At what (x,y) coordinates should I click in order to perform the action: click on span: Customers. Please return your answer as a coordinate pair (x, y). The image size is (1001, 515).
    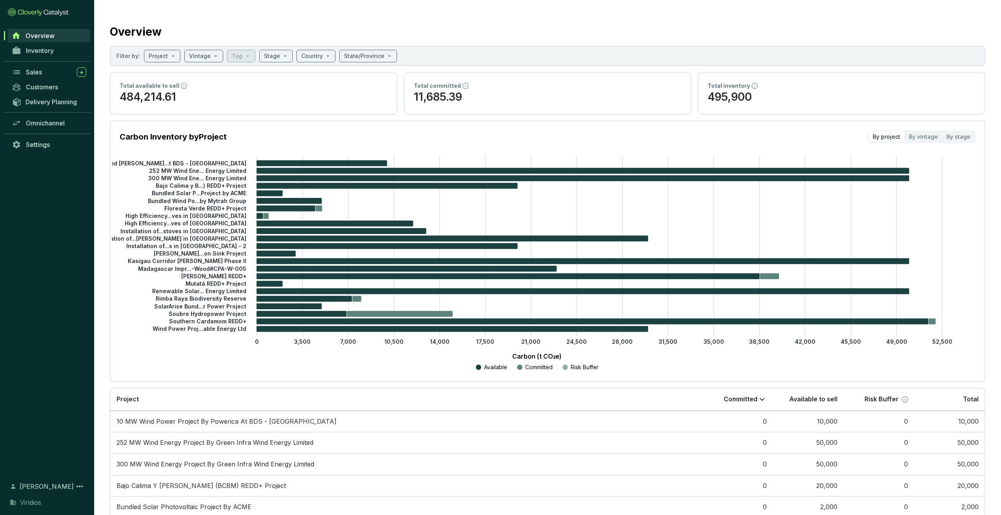
    Looking at the image, I should click on (42, 87).